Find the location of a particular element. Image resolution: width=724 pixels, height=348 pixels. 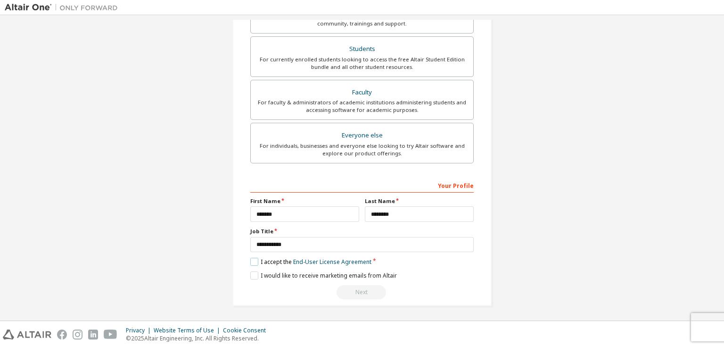

div: Your Profile is located at coordinates (362, 185).